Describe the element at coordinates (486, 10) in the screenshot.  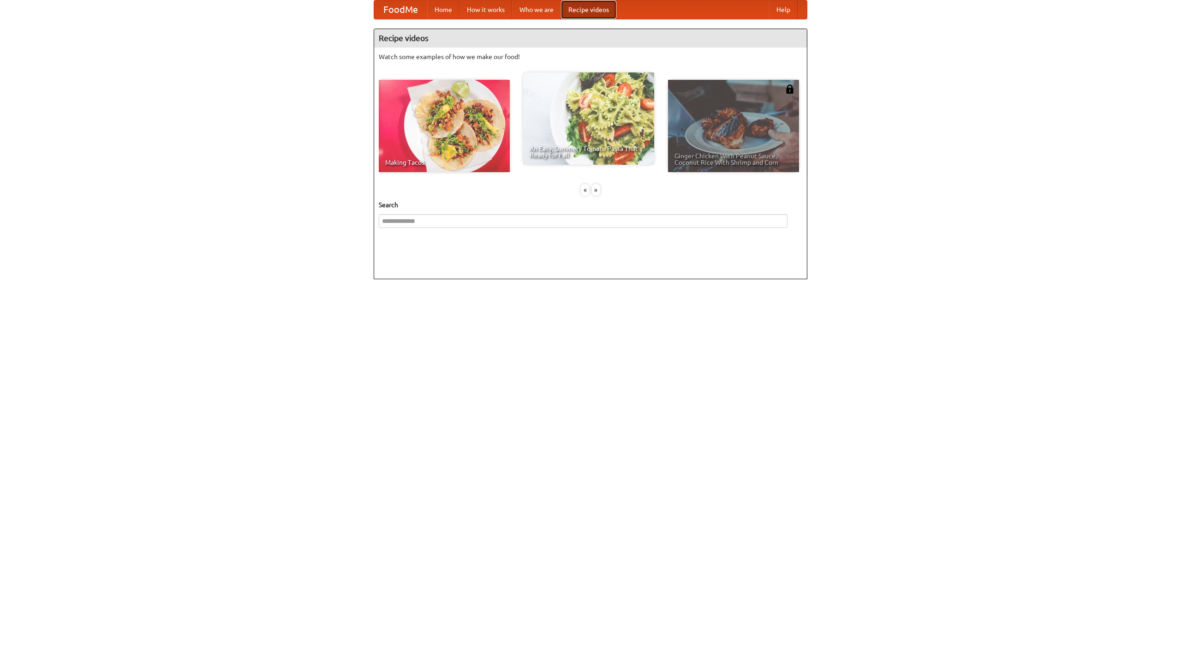
I see `a: How it works` at that location.